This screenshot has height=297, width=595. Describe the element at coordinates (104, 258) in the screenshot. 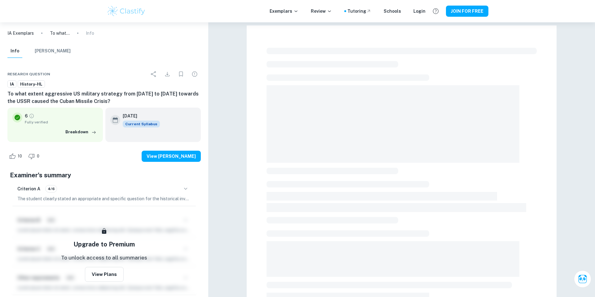

I see `p: To unlock access to all summaries` at that location.